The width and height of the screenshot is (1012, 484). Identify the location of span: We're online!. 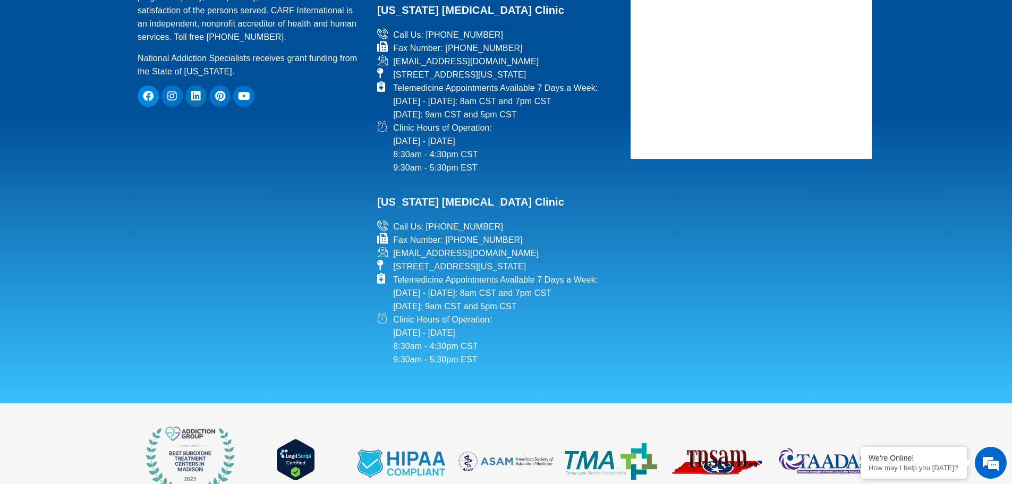
(104, 187).